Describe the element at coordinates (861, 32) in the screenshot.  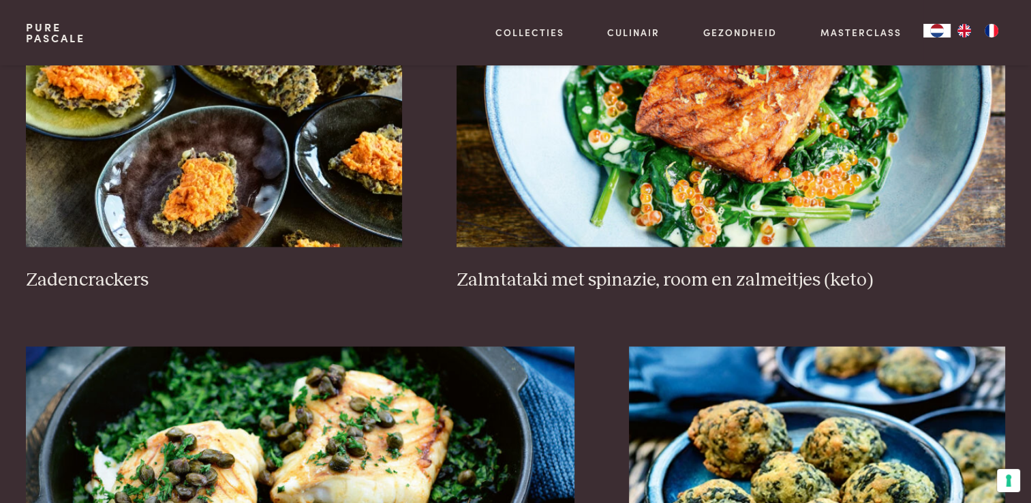
I see `a: Masterclass` at that location.